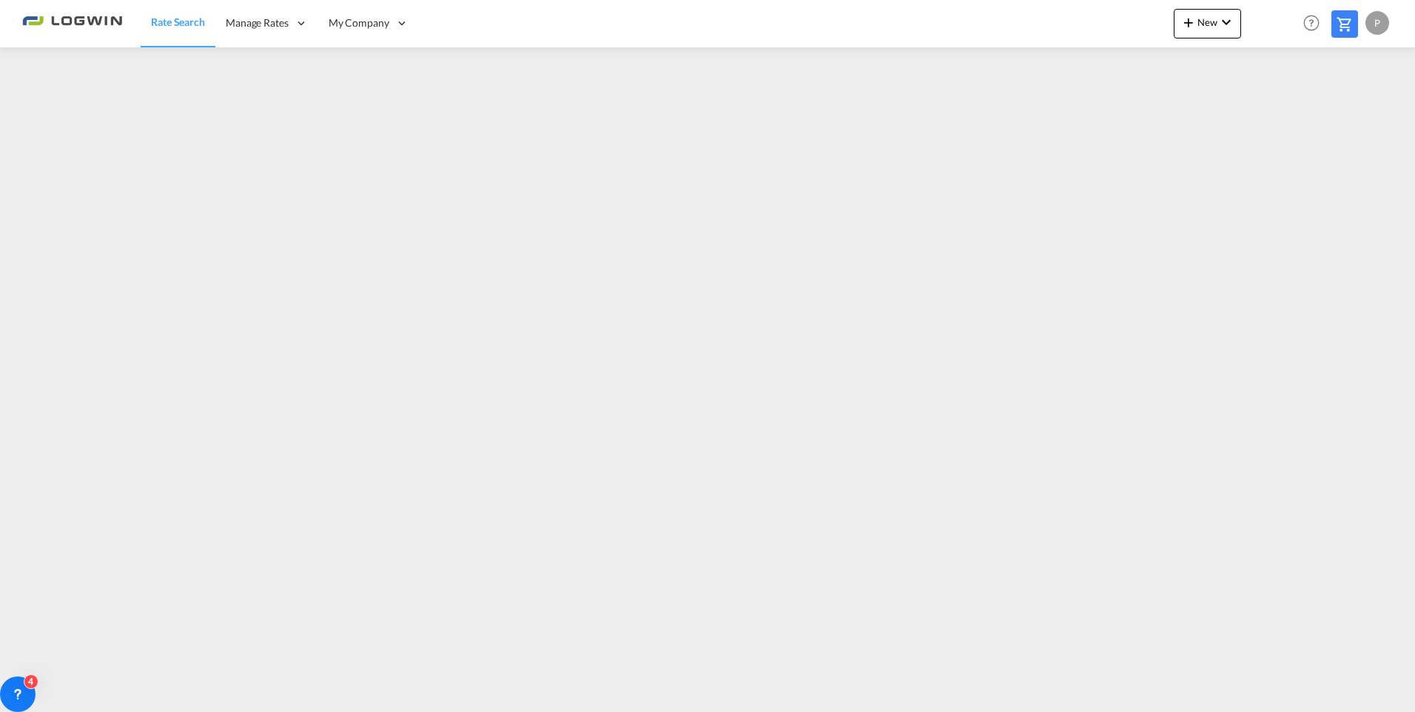 This screenshot has height=712, width=1415. I want to click on span: Manage Rates, so click(257, 23).